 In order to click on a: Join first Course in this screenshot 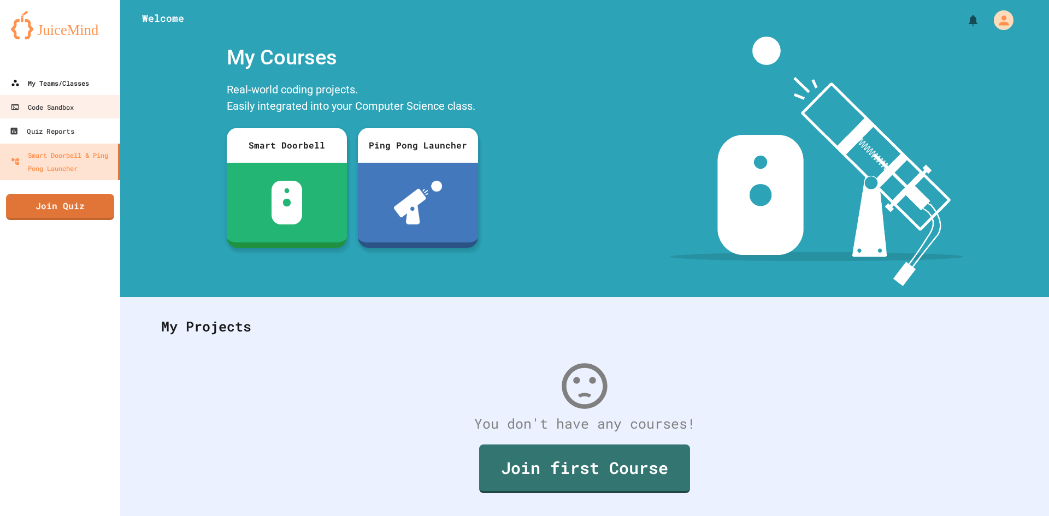, I will do `click(584, 469)`.